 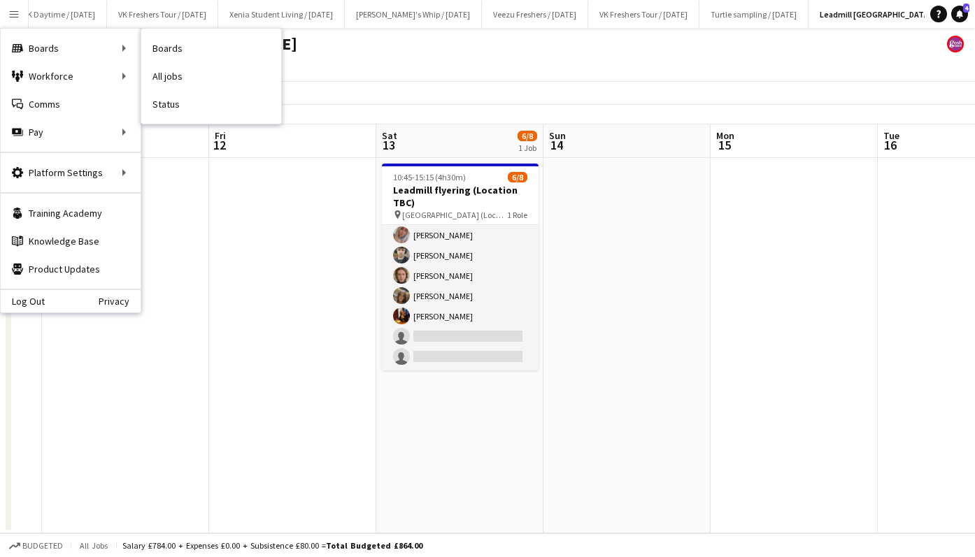 I want to click on a: Privacy, so click(x=120, y=301).